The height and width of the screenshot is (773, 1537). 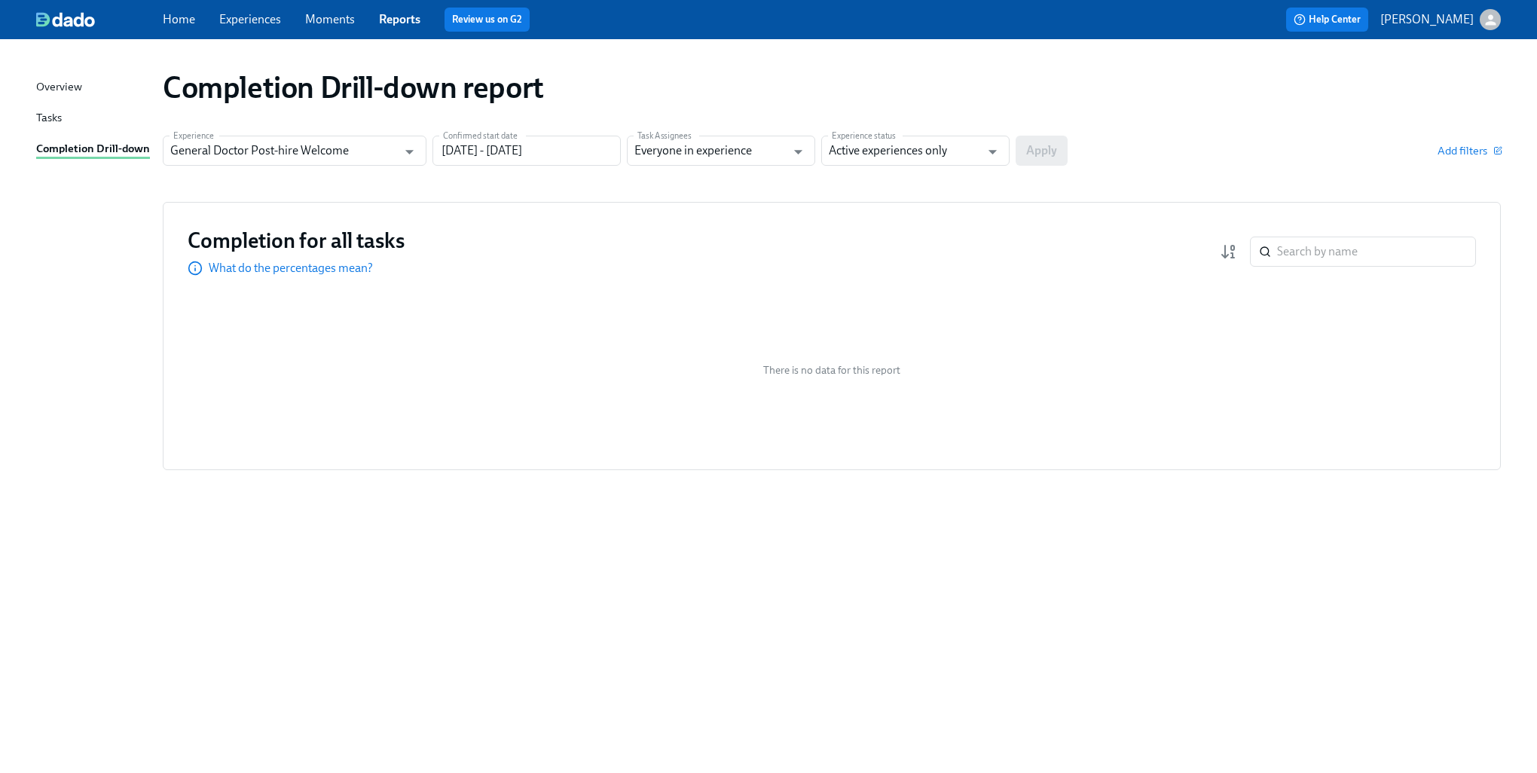 What do you see at coordinates (250, 19) in the screenshot?
I see `a: Experiences` at bounding box center [250, 19].